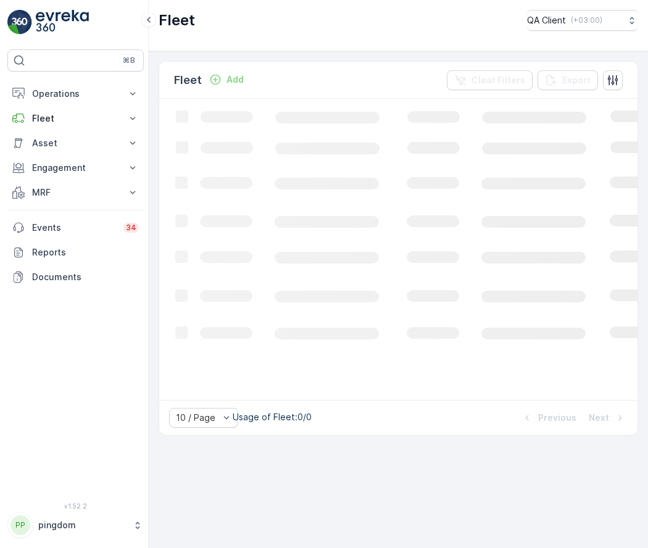 Image resolution: width=648 pixels, height=548 pixels. I want to click on a: Documents, so click(75, 277).